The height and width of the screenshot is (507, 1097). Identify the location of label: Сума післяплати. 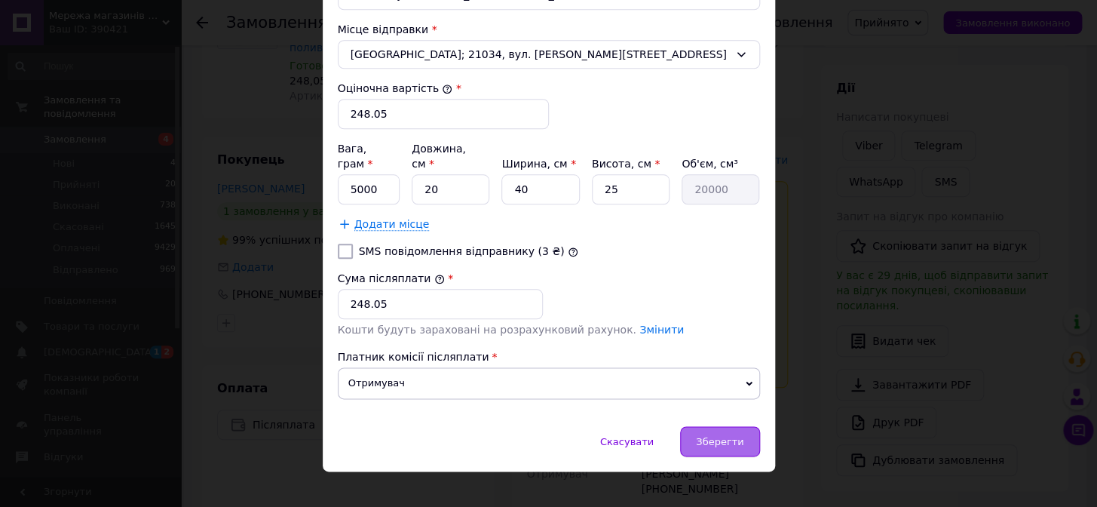
(391, 278).